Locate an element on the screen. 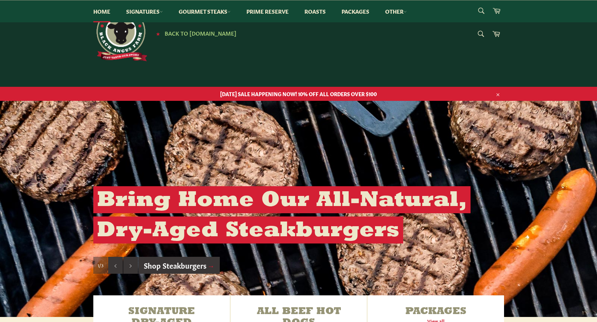  button: Next slide is located at coordinates (130, 266).